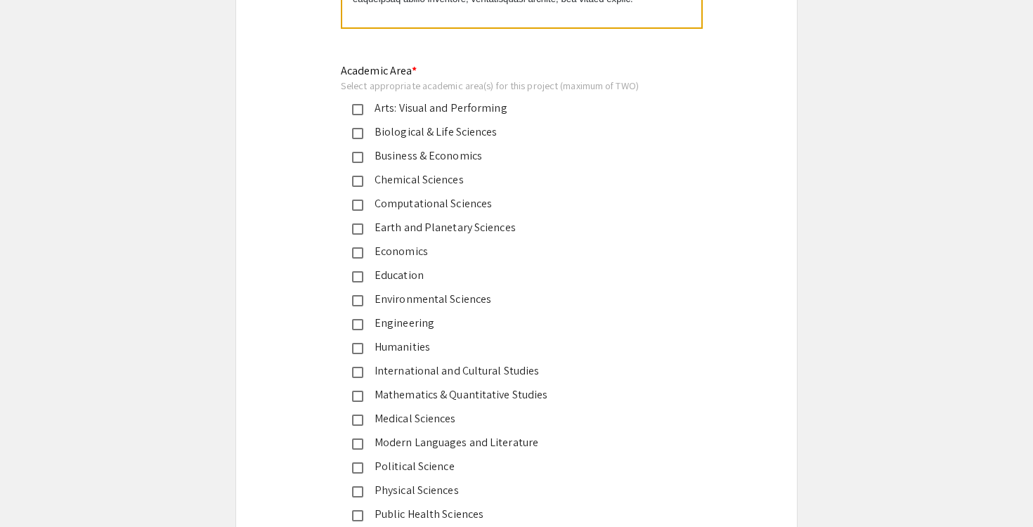  Describe the element at coordinates (511, 371) in the screenshot. I see `div: International and Cultural Studies` at that location.